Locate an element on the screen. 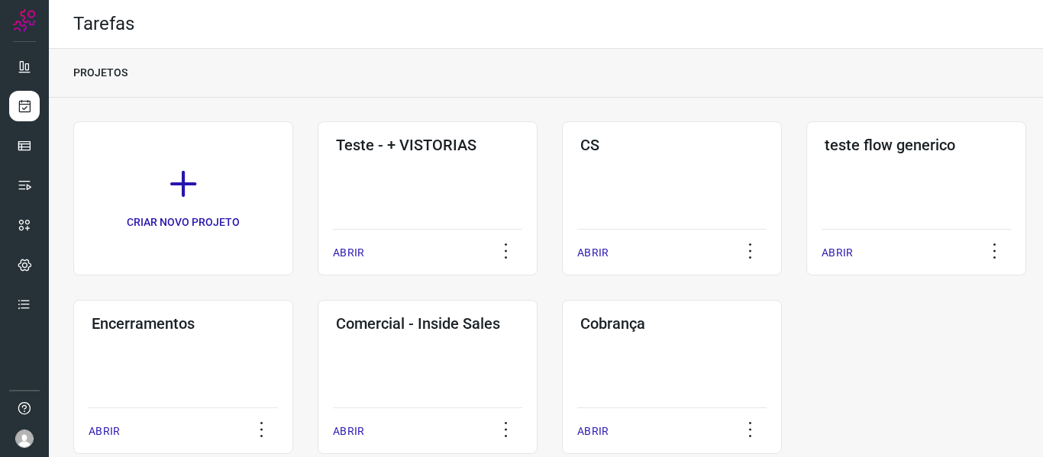  img: avatar-user-boy.jpg is located at coordinates (24, 439).